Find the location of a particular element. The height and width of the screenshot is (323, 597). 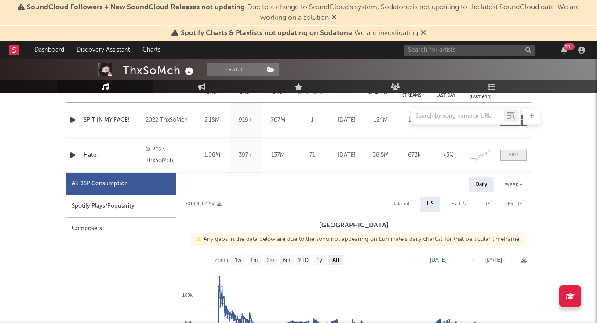

input: Search by song name or URL is located at coordinates (457, 116).